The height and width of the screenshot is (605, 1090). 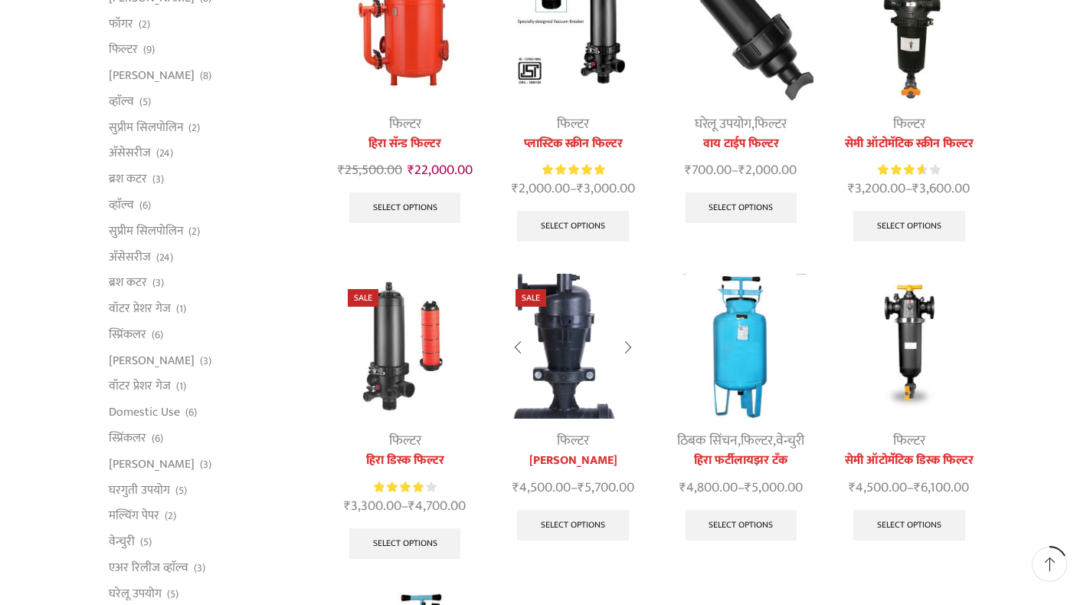 I want to click on span: (8), so click(x=205, y=76).